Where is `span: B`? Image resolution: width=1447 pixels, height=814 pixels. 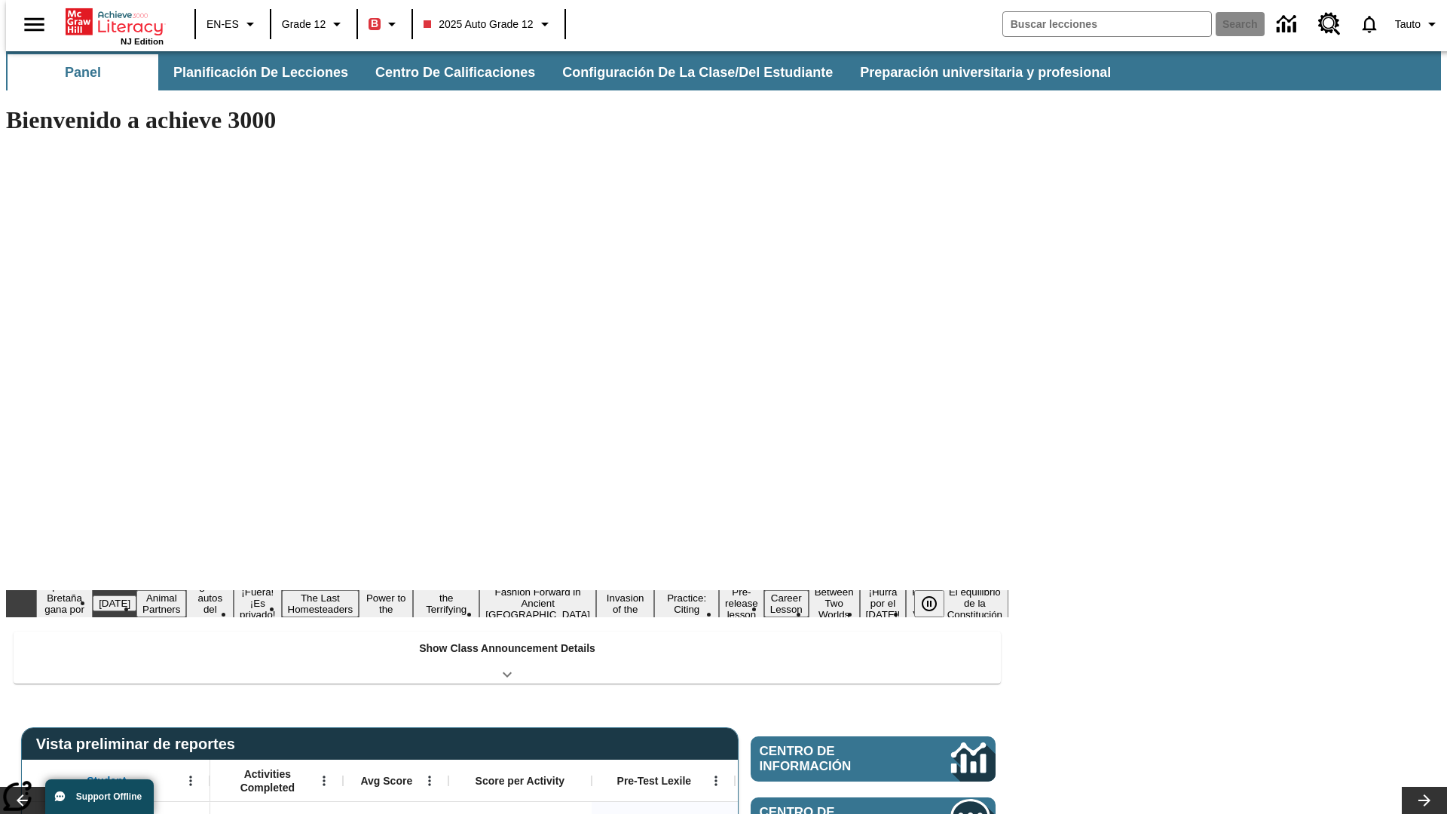 span: B is located at coordinates (374, 23).